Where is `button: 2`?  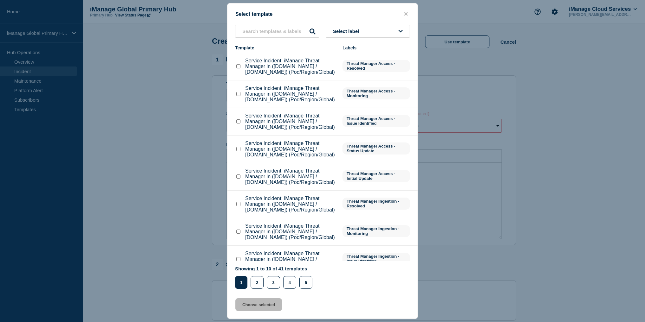
button: 2 is located at coordinates (257, 282).